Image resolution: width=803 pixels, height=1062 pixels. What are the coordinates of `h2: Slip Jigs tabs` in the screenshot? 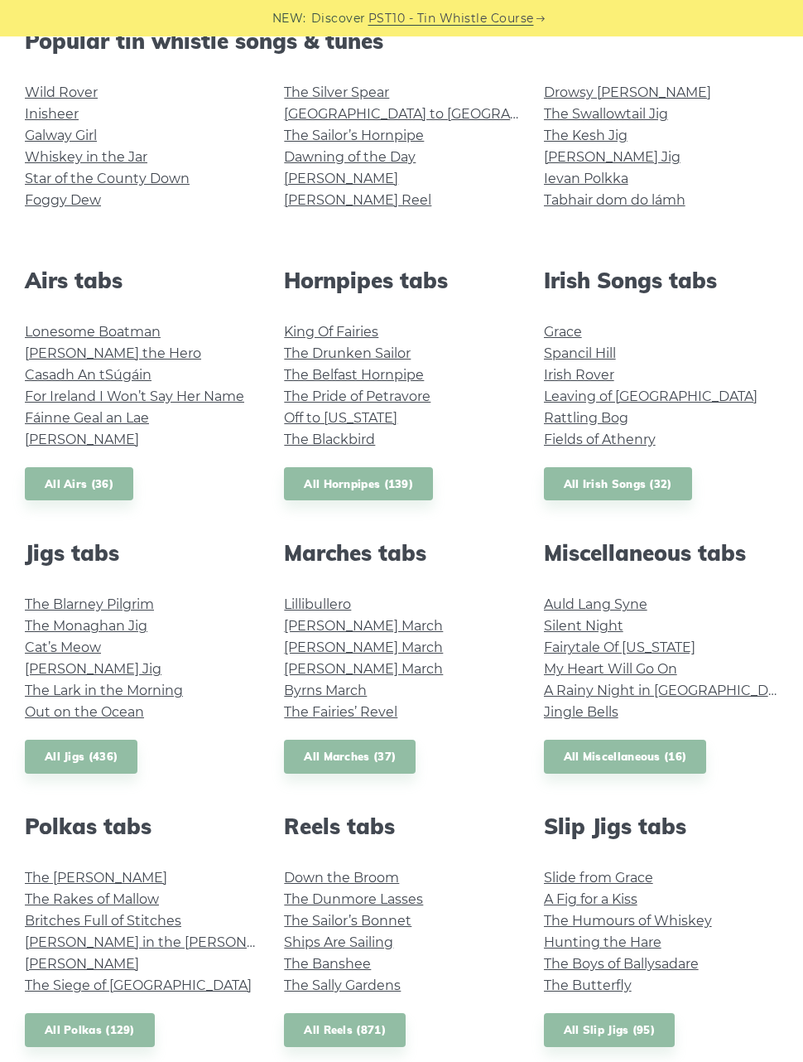 It's located at (661, 826).